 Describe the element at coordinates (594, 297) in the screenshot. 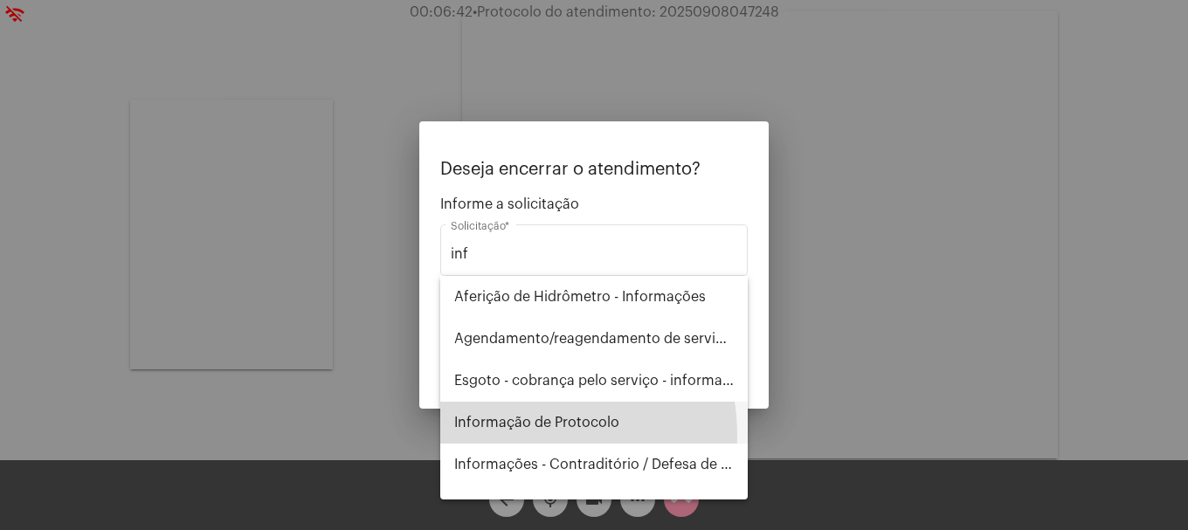

I see `span: Aferição de Hidrômetro - Informações` at that location.